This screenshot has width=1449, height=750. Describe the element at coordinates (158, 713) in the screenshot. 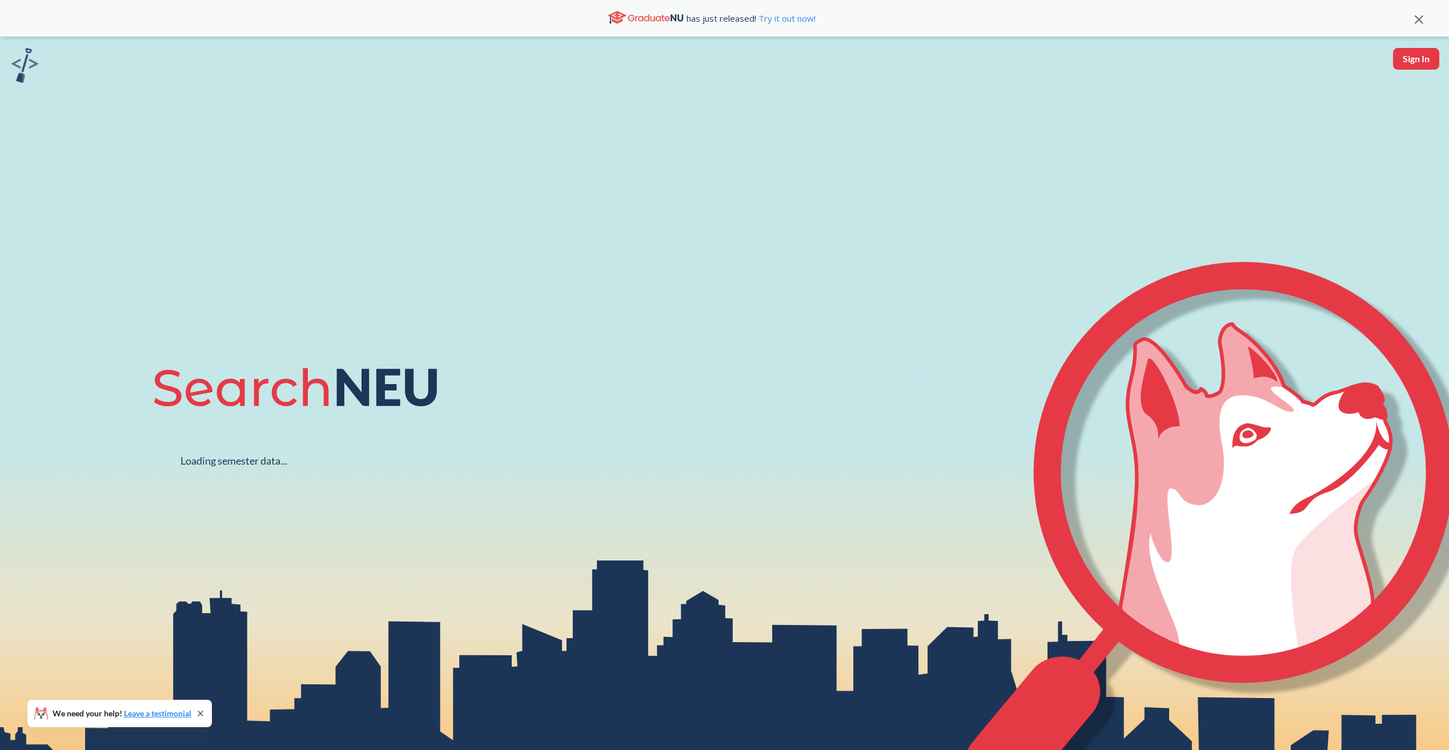

I see `a: Leave a testimonial` at that location.